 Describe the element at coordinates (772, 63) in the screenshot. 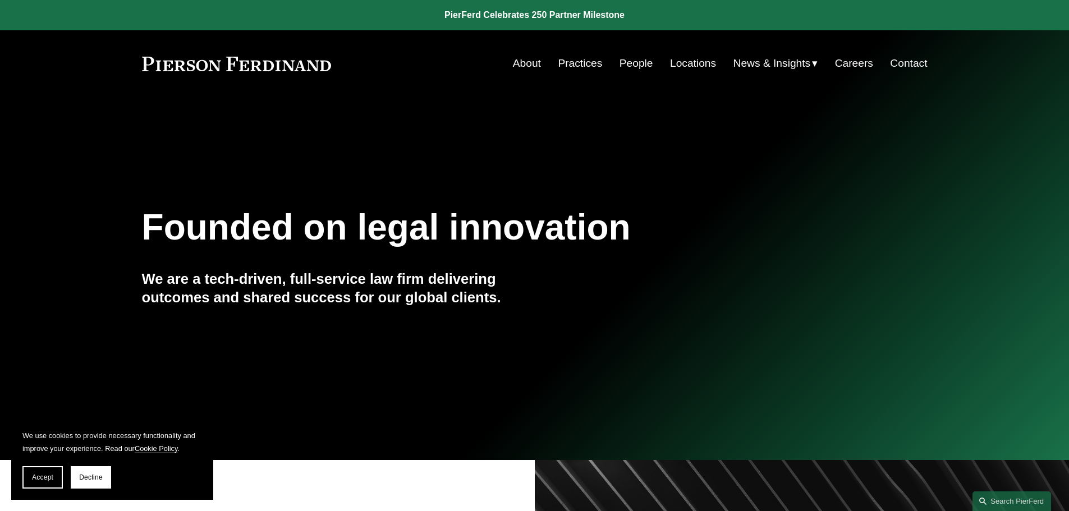

I see `span: News & Insights` at that location.